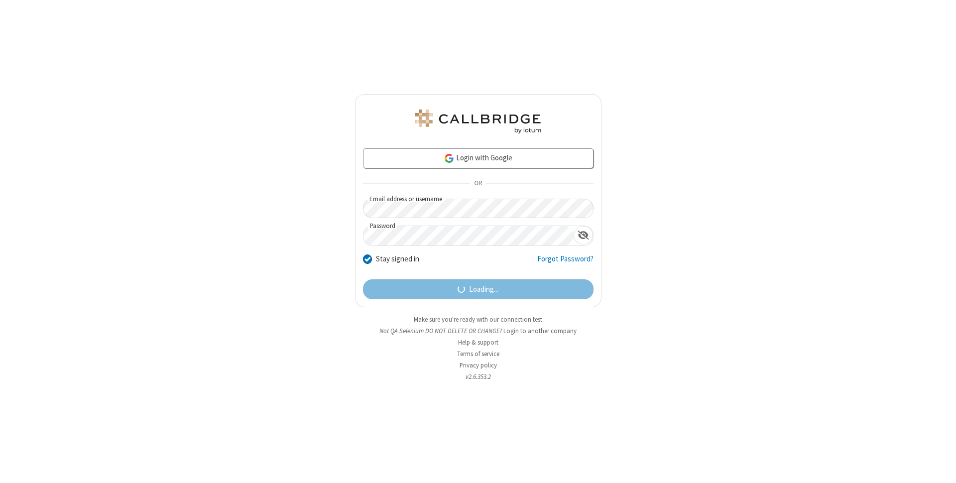 This screenshot has height=483, width=956. I want to click on span: OR, so click(478, 184).